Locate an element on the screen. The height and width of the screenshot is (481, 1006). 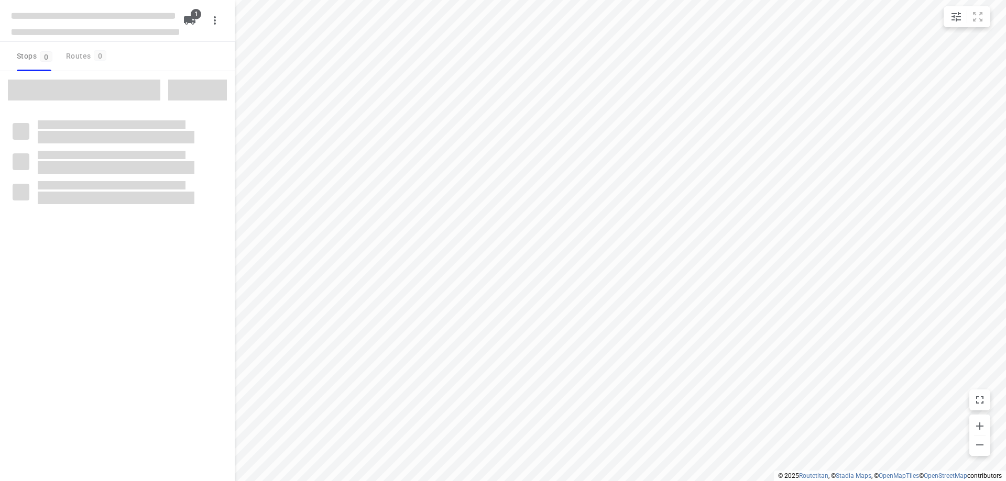
div: small contained button group is located at coordinates (966, 17).